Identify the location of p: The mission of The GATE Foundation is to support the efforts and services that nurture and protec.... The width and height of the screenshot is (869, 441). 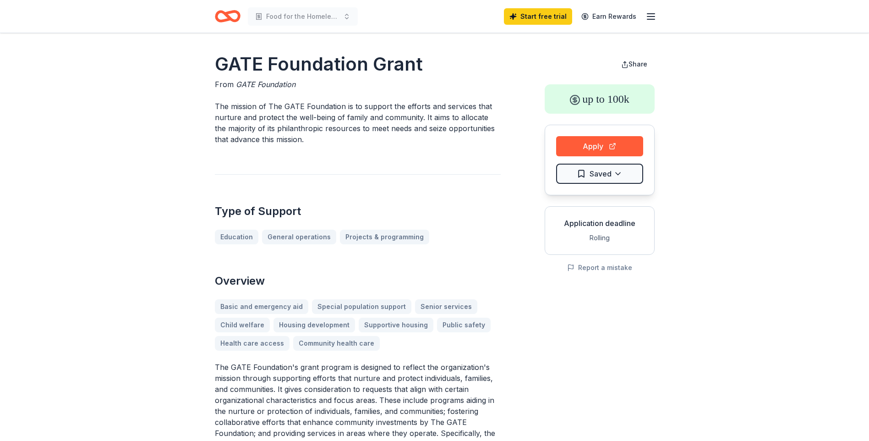
(358, 123).